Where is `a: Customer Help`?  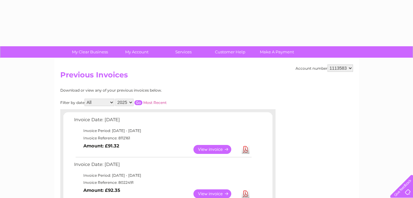 a: Customer Help is located at coordinates (230, 52).